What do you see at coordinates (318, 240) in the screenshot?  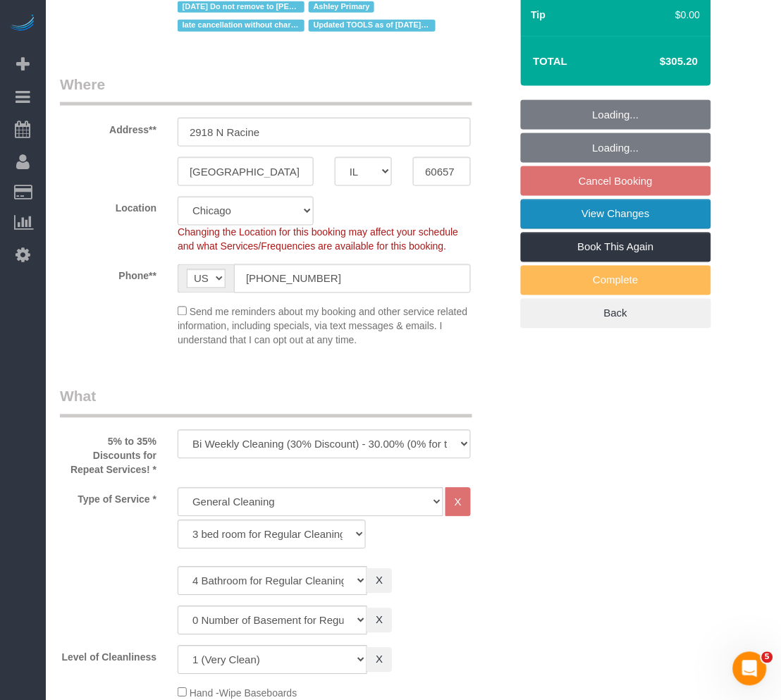 I see `span: Changing the Location for this booking may affect your schedule and what Services/Frequencies are...` at bounding box center [318, 240].